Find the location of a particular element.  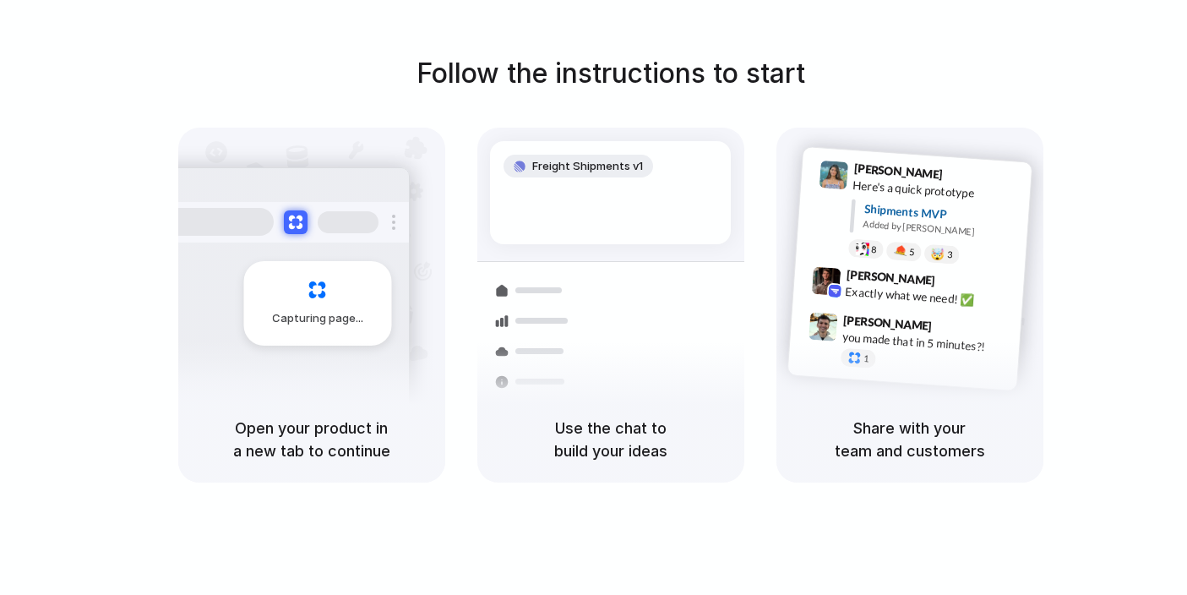

span: 1 is located at coordinates (865, 358).